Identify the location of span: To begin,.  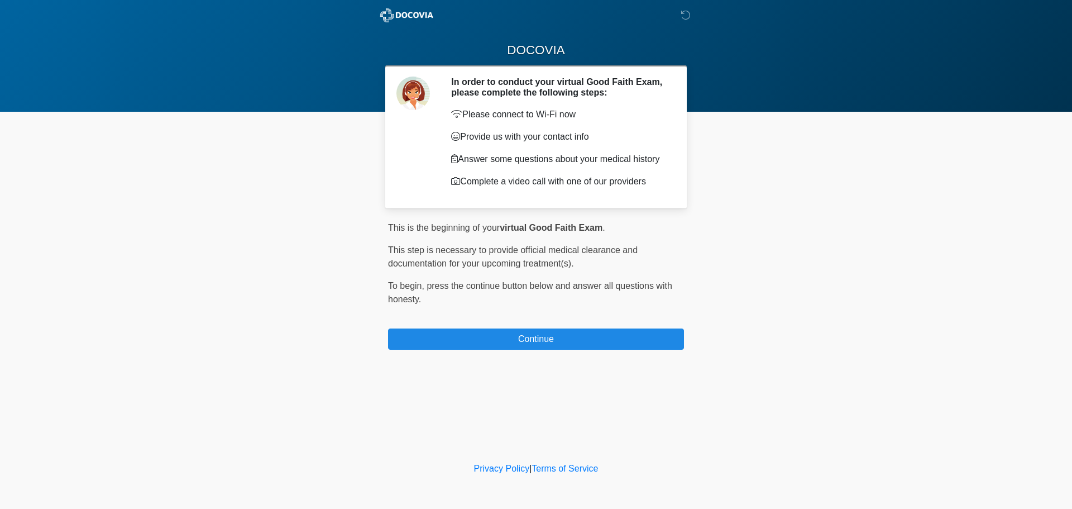
(407, 285).